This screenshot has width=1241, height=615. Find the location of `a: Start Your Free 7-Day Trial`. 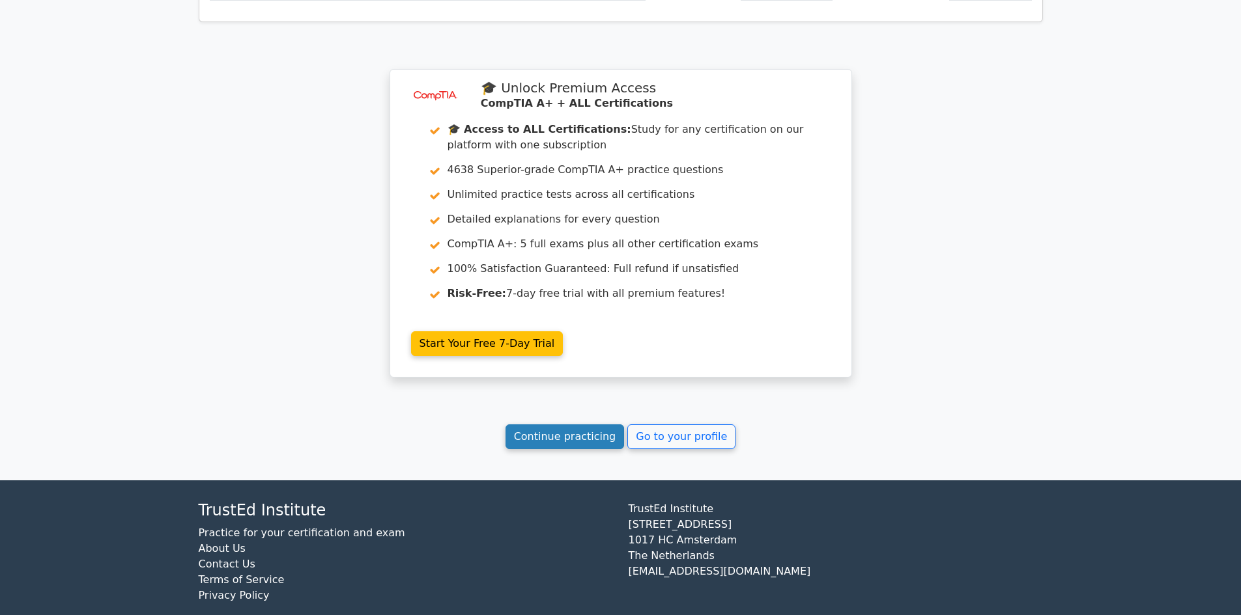

a: Start Your Free 7-Day Trial is located at coordinates (487, 344).